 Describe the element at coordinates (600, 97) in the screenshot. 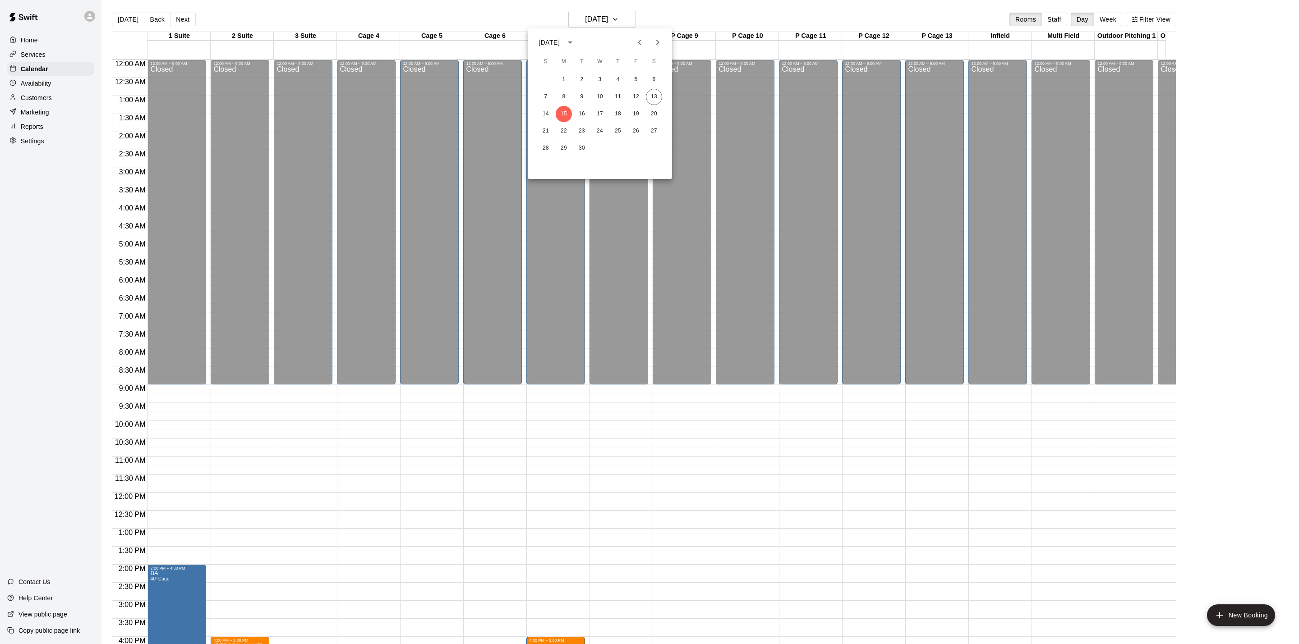

I see `button: 10` at that location.